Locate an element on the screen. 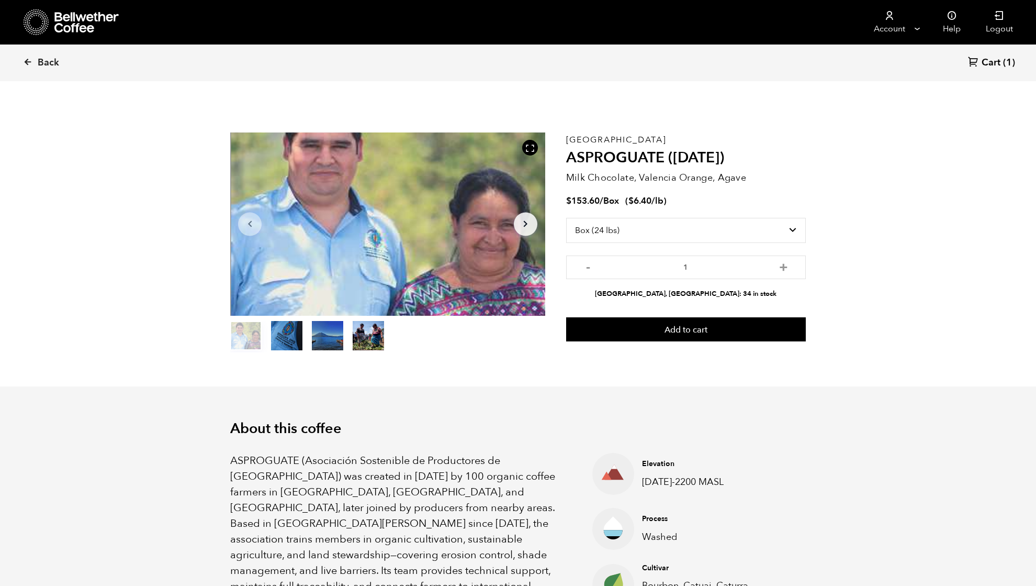 Image resolution: width=1036 pixels, height=586 pixels. h4: Process is located at coordinates (707, 519).